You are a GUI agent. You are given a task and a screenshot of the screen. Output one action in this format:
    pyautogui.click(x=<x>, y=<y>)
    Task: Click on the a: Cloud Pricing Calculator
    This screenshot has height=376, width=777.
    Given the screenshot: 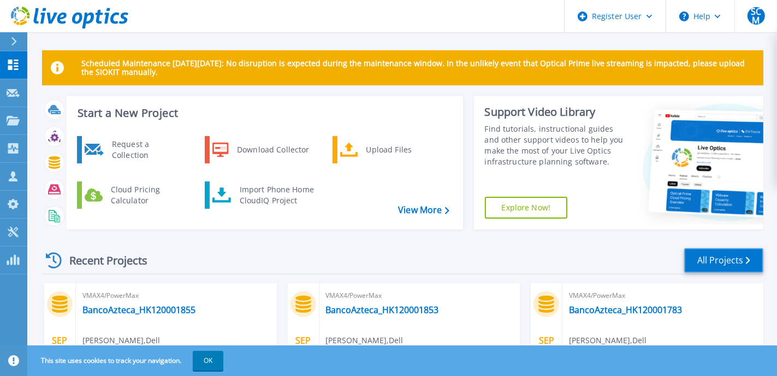 What is the action you would take?
    pyautogui.click(x=133, y=195)
    